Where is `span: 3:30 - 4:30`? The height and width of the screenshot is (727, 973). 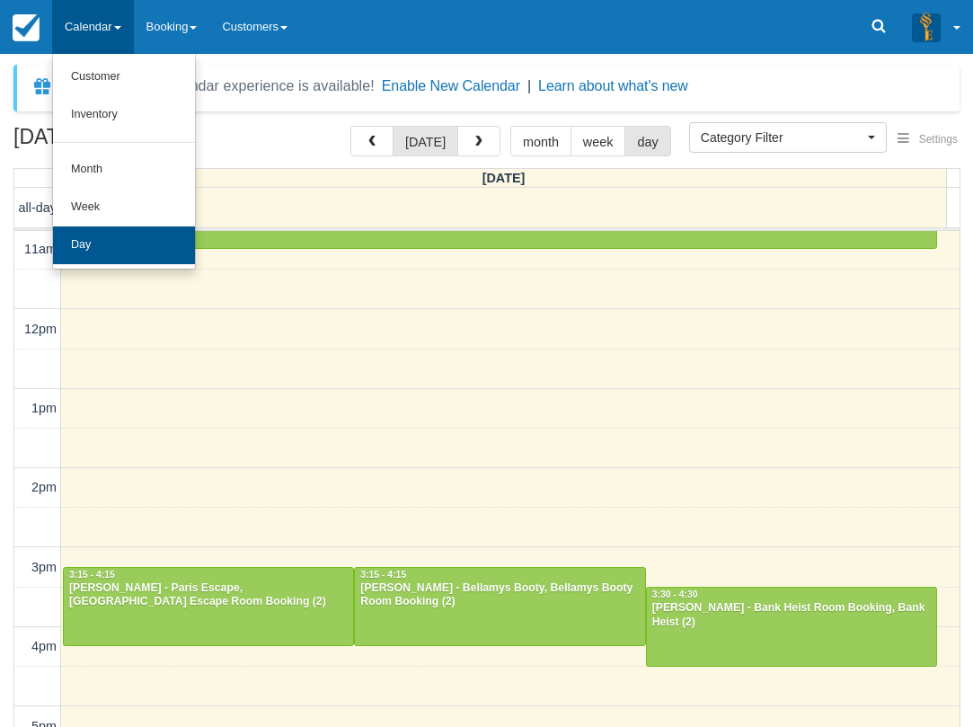
span: 3:30 - 4:30 is located at coordinates (674, 594).